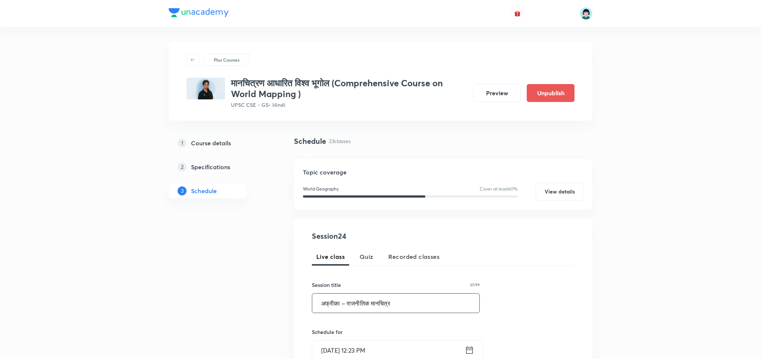  What do you see at coordinates (310, 141) in the screenshot?
I see `h4: Schedule` at bounding box center [310, 141].